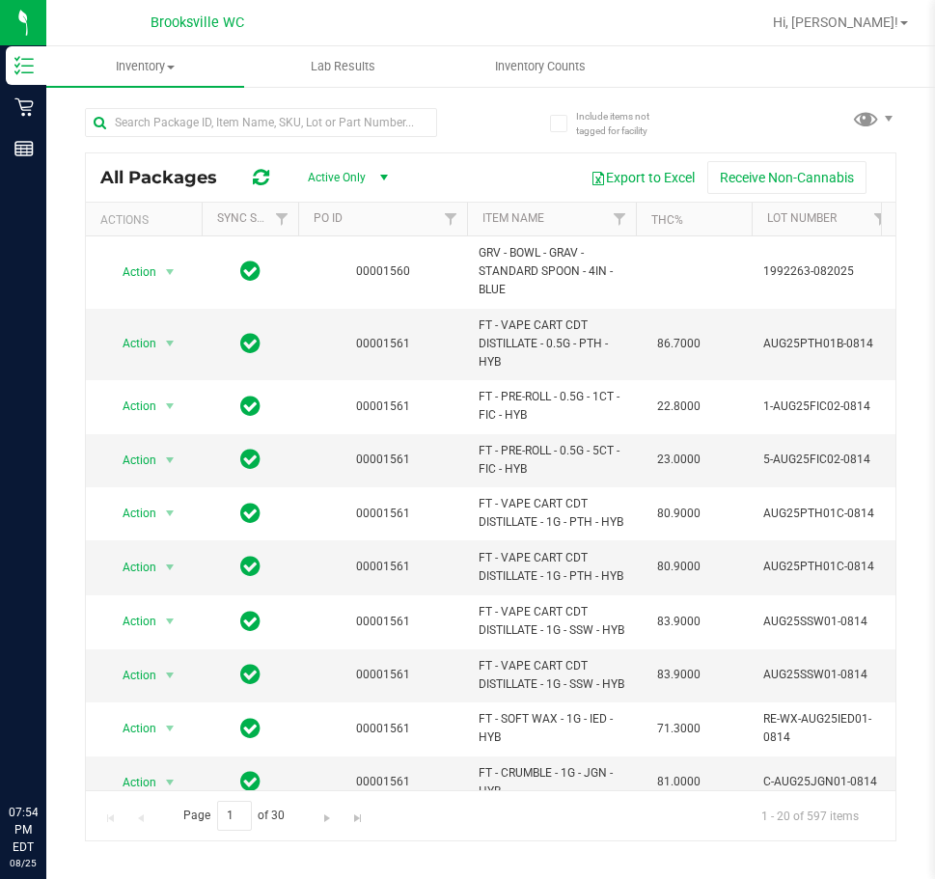 This screenshot has width=935, height=879. I want to click on div: Actions, so click(147, 220).